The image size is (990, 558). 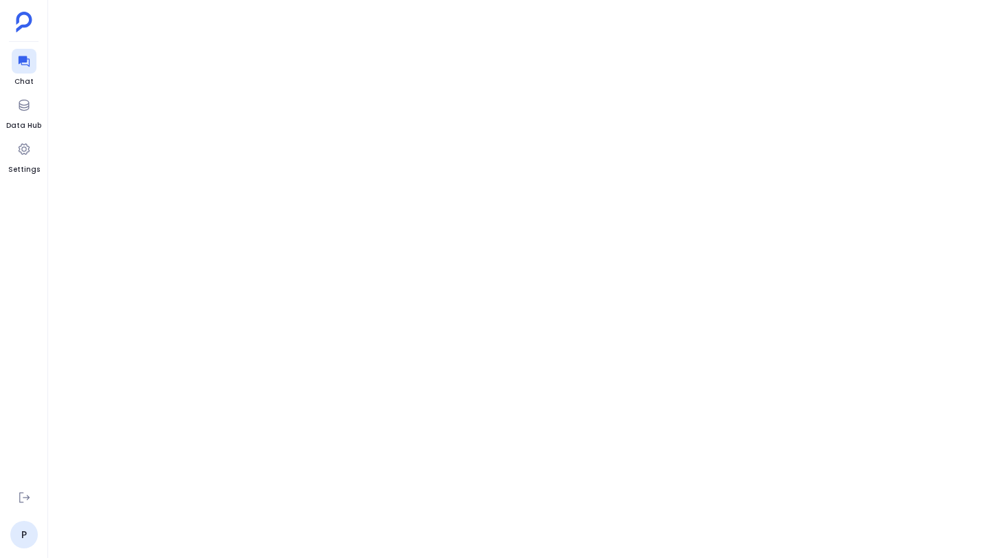 I want to click on img: petavue logo, so click(x=24, y=22).